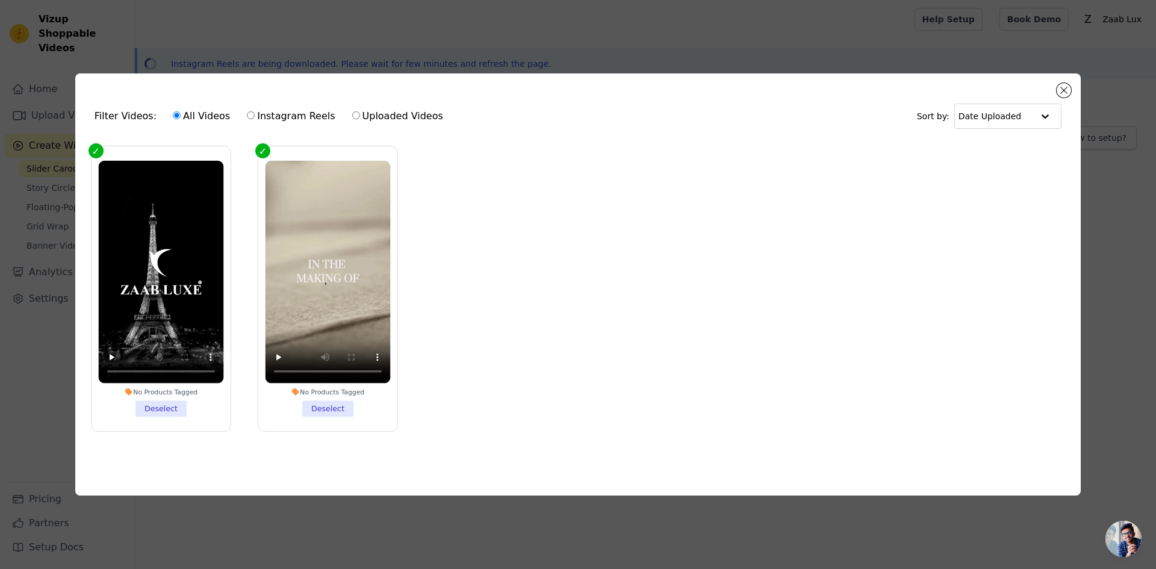  Describe the element at coordinates (1064, 90) in the screenshot. I see `button: Close modal` at that location.